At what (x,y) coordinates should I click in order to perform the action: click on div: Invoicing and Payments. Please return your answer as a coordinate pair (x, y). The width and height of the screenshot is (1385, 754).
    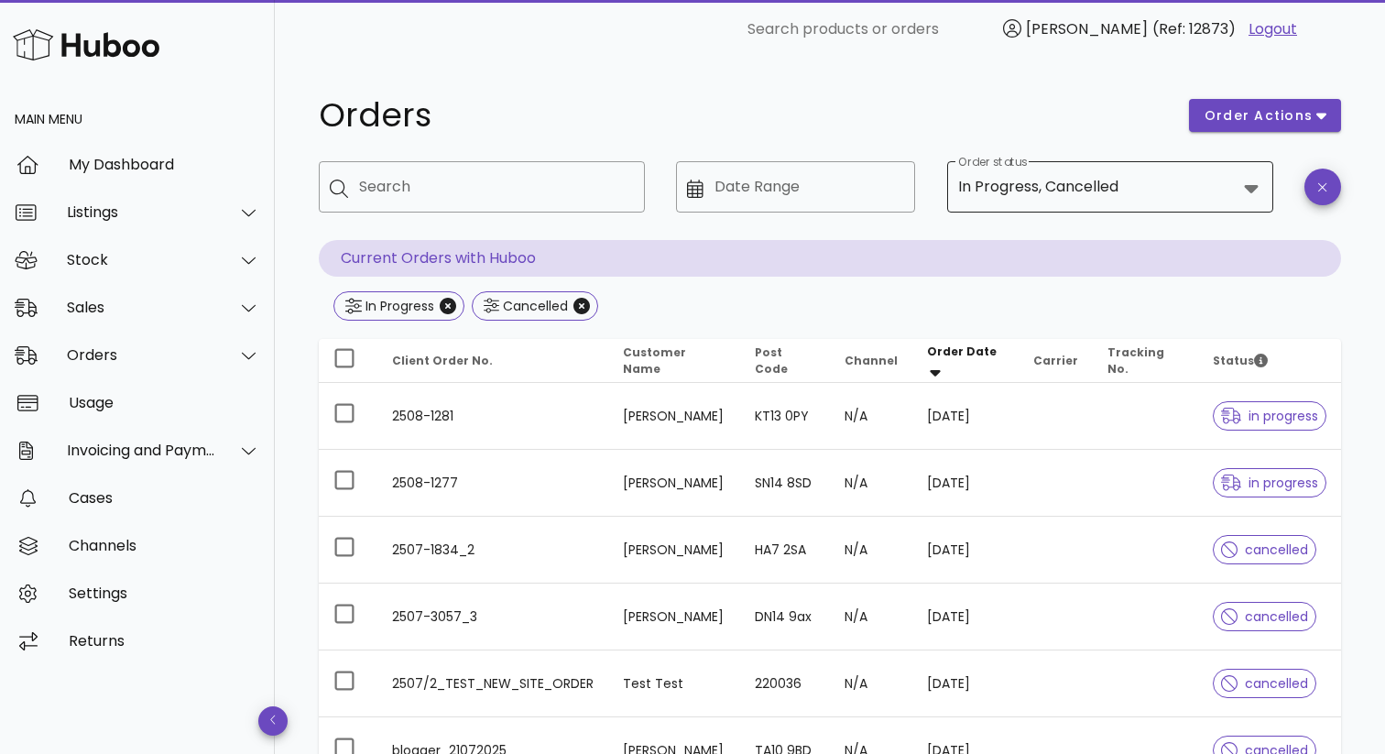
    Looking at the image, I should click on (141, 450).